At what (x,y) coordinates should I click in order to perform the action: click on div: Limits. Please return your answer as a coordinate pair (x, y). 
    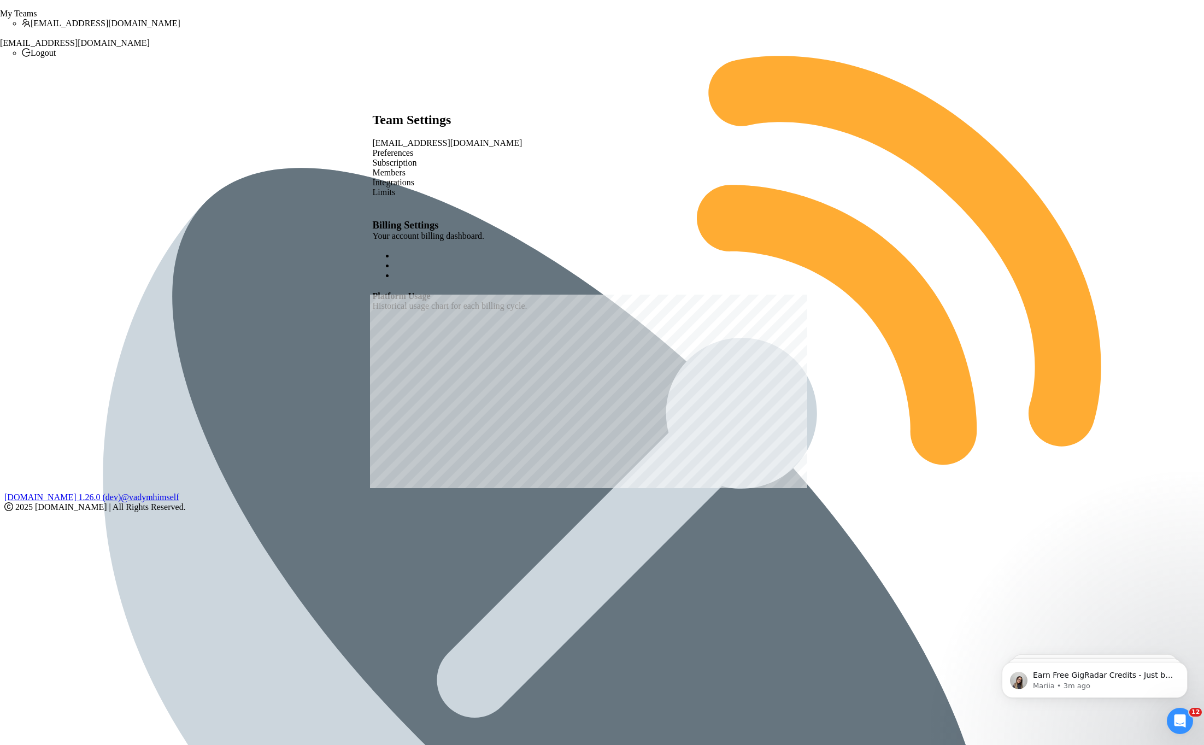
    Looking at the image, I should click on (602, 192).